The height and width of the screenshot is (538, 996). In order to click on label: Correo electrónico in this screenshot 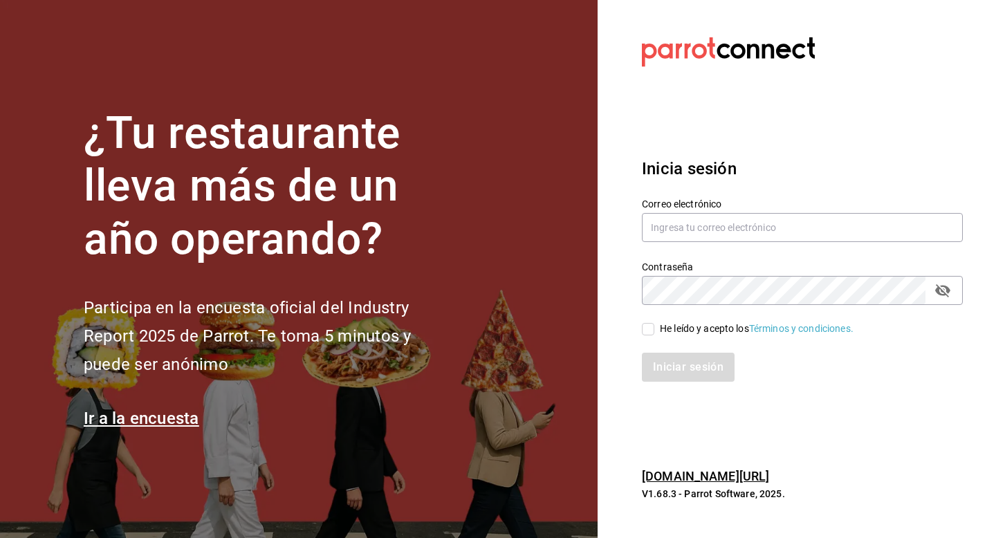, I will do `click(803, 203)`.